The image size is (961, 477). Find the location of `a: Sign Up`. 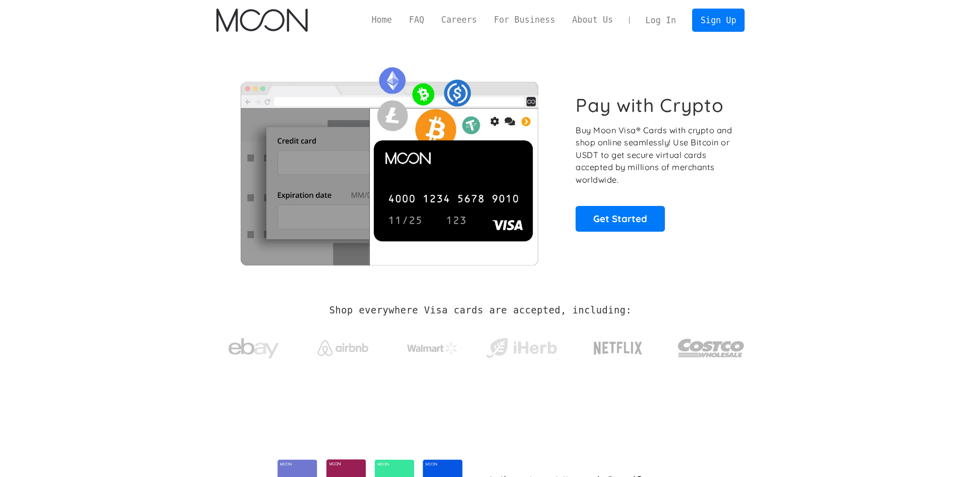

a: Sign Up is located at coordinates (718, 20).